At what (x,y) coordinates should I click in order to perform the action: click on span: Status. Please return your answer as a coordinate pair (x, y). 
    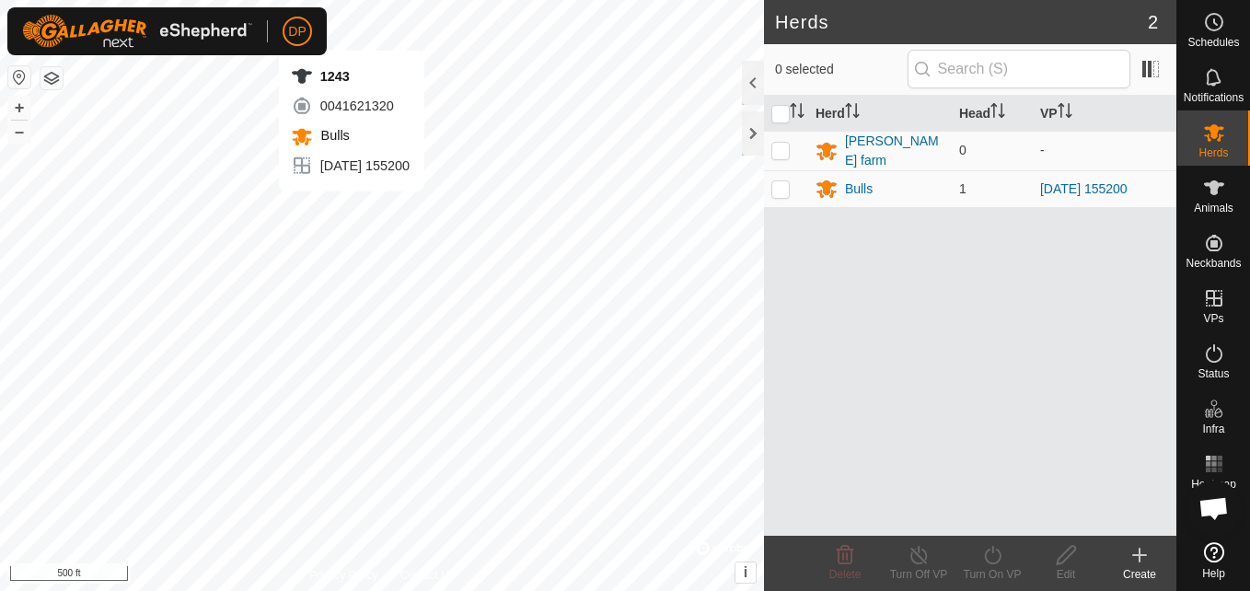
    Looking at the image, I should click on (1214, 374).